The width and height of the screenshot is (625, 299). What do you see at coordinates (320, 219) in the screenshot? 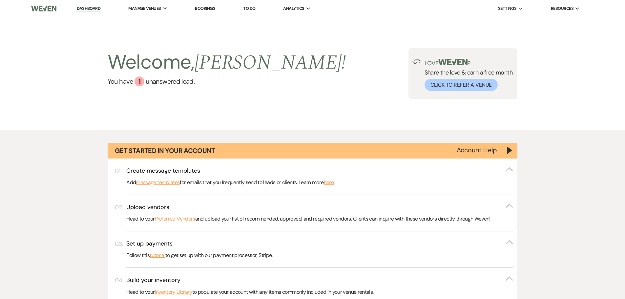
I see `p: Head to your and upload your list of recommended, approved, and required vendors. Clients can inq...` at bounding box center [320, 219].